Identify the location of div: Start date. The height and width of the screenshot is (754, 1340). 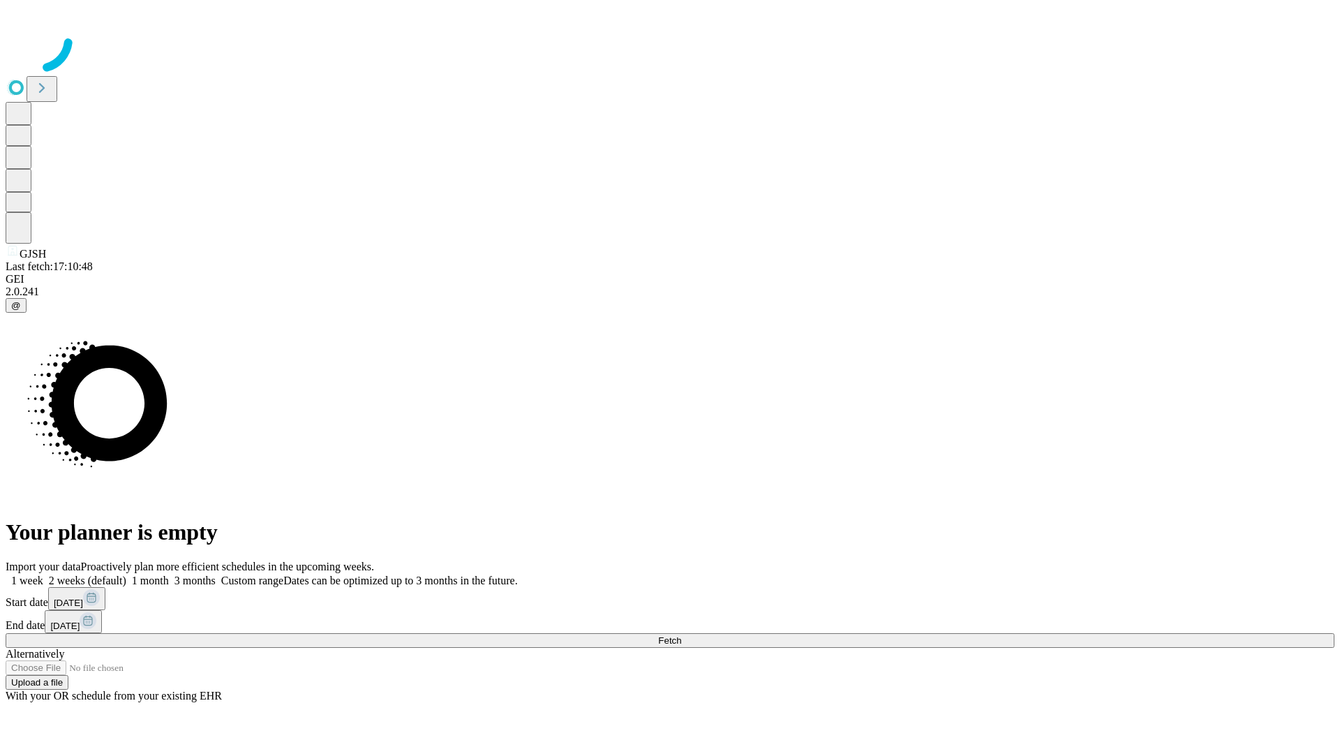
(670, 598).